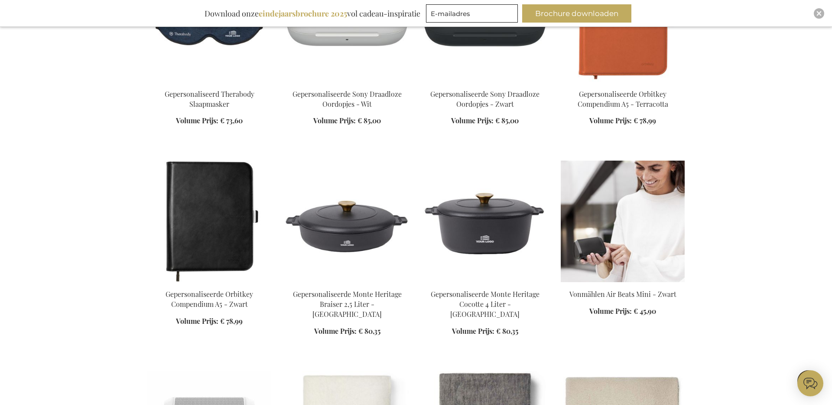  Describe the element at coordinates (819, 13) in the screenshot. I see `img: Close` at that location.